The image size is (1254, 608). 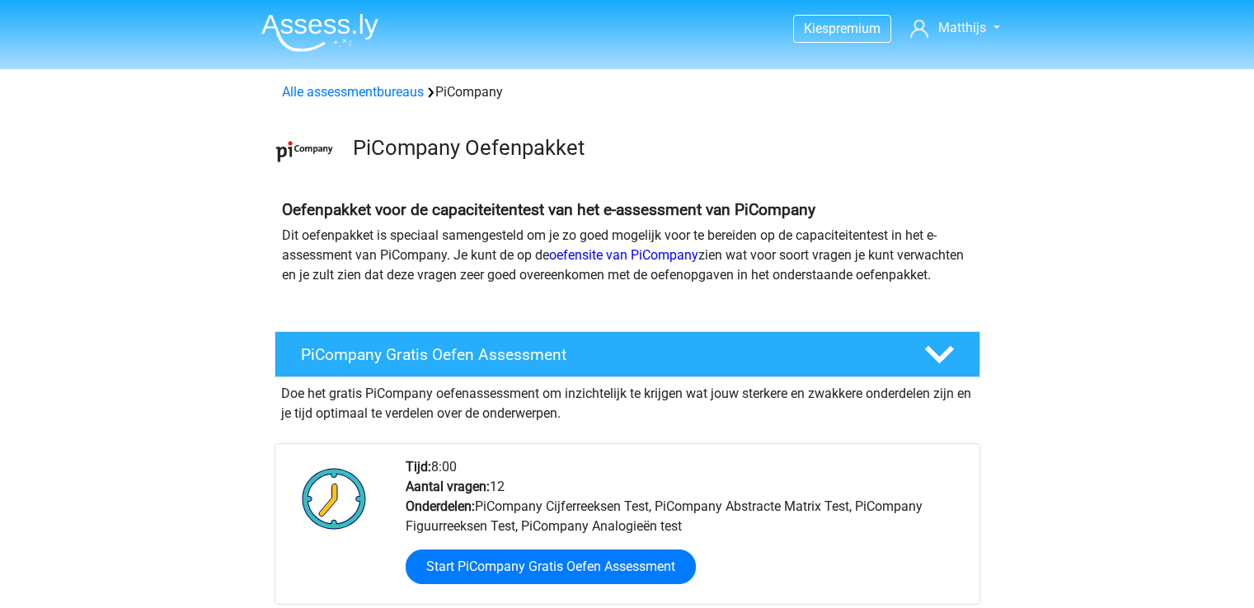 I want to click on p: Dit oefenpakket is speciaal samengesteld om je zo goed mogelijk voor te bereiden op de capaciteit..., so click(x=627, y=256).